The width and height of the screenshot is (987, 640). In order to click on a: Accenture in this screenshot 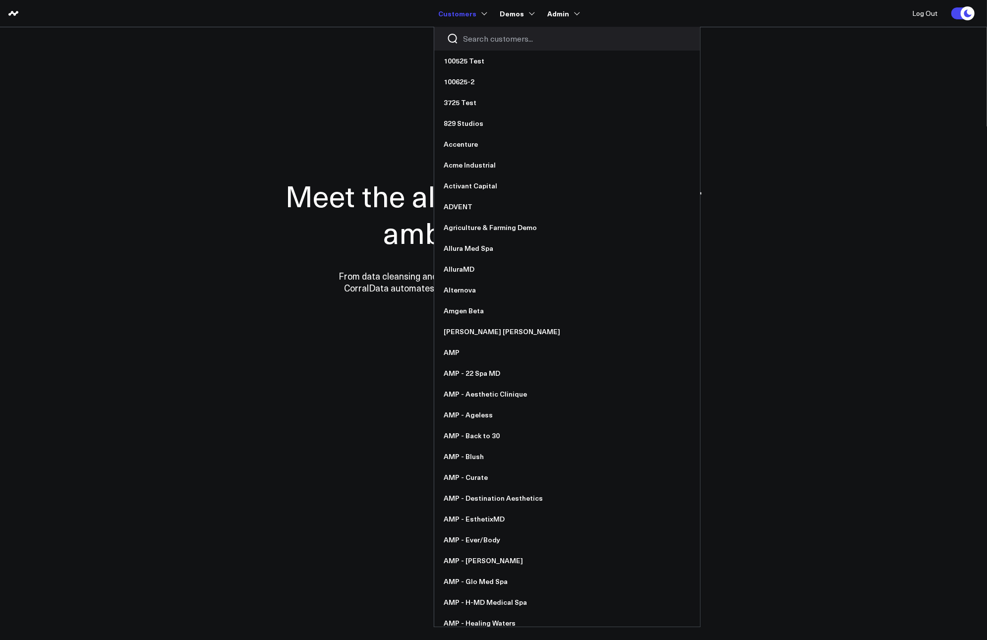, I will do `click(567, 144)`.